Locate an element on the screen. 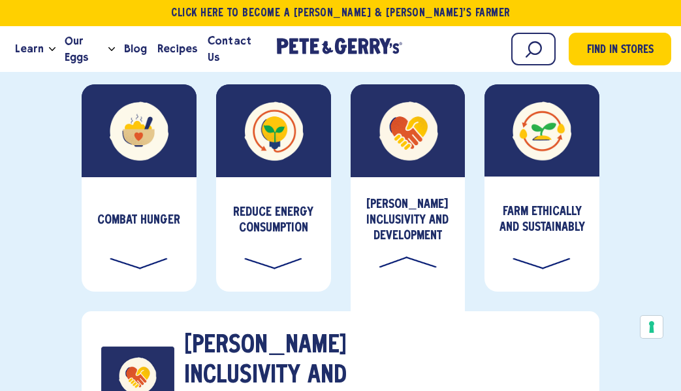  span: Contact Us is located at coordinates (233, 49).